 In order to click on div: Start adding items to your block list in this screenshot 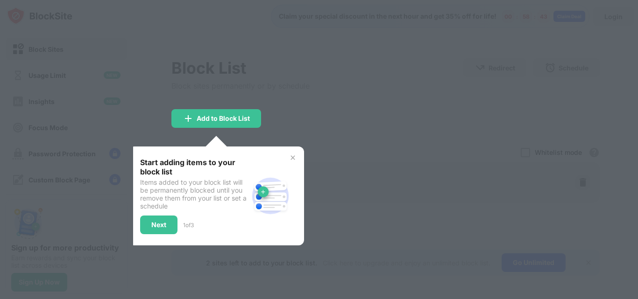, I will do `click(194, 167)`.